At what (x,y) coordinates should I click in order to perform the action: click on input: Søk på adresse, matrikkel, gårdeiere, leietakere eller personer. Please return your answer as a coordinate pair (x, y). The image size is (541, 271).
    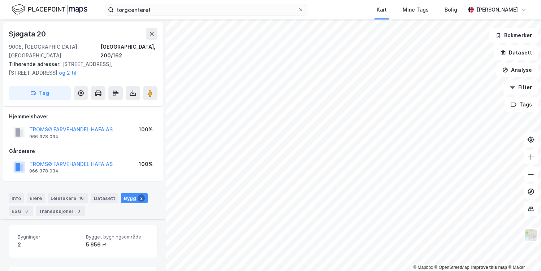
    Looking at the image, I should click on (206, 10).